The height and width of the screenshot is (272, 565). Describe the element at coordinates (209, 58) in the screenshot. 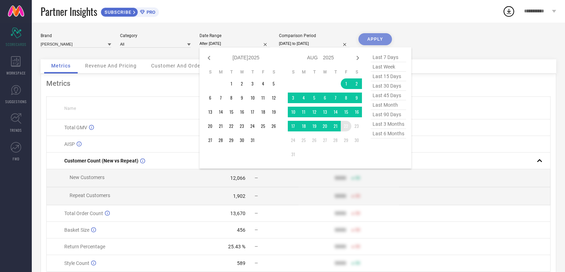

I see `div: Previous month` at that location.